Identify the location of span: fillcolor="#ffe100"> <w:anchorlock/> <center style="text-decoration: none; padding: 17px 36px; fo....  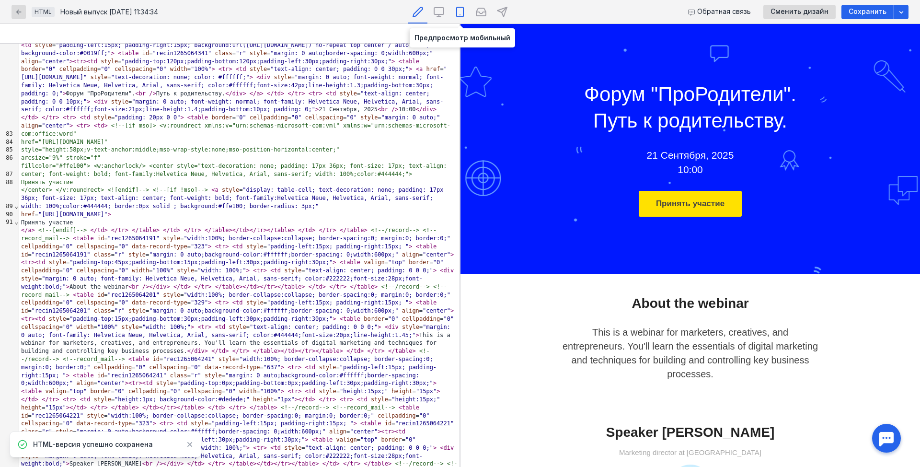
(236, 170).